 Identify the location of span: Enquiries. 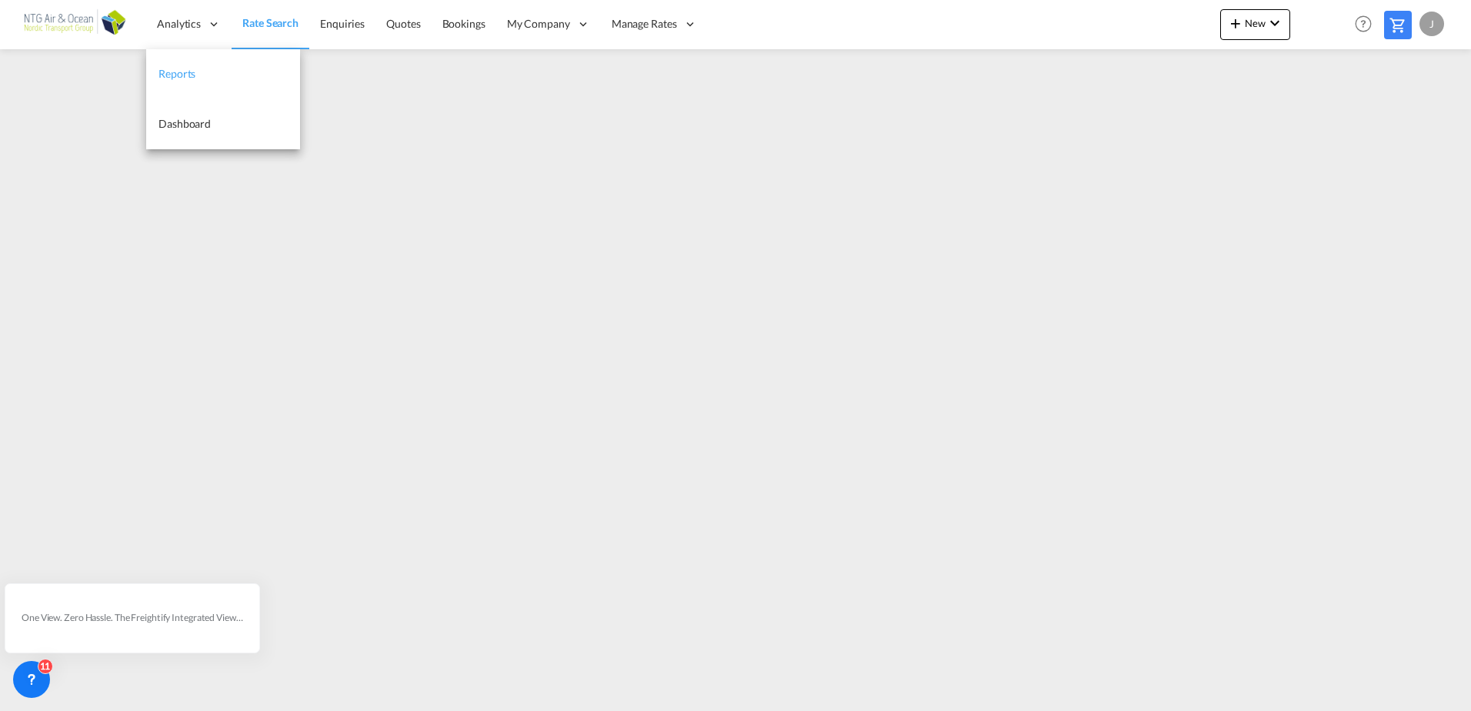
(342, 23).